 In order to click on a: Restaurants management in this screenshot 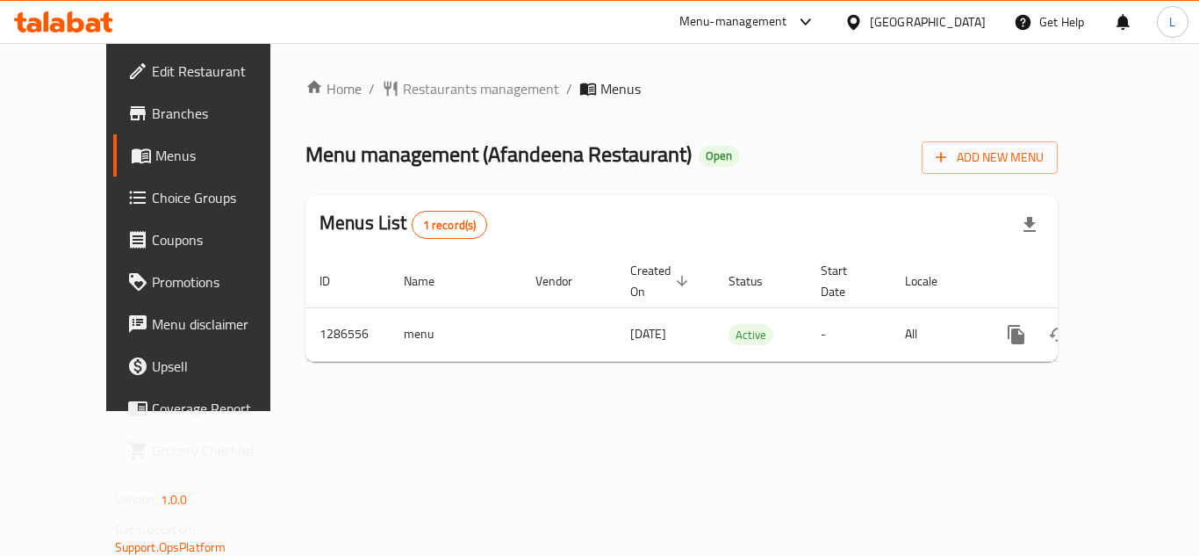, I will do `click(470, 89)`.